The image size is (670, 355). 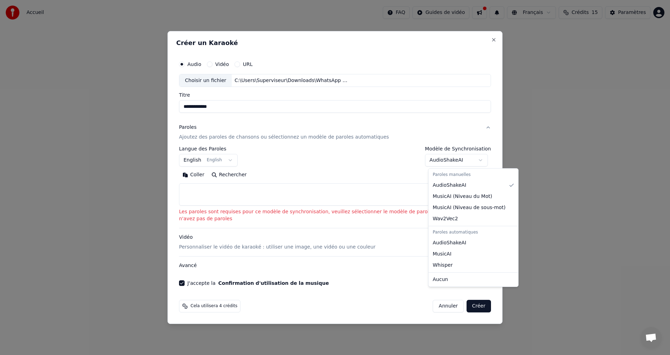 I want to click on span: Whisper, so click(x=443, y=265).